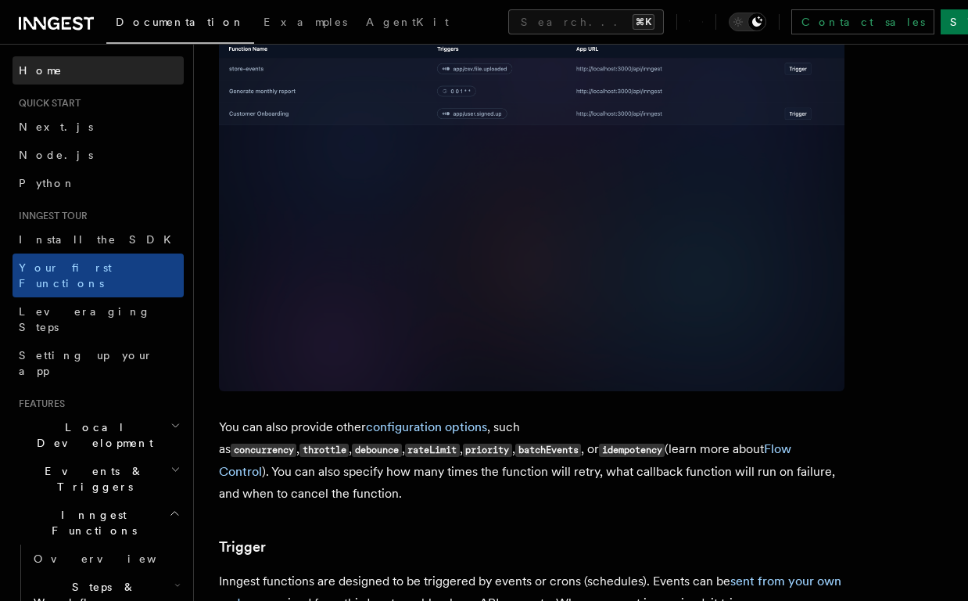 This screenshot has width=968, height=601. I want to click on span: Local Development, so click(92, 435).